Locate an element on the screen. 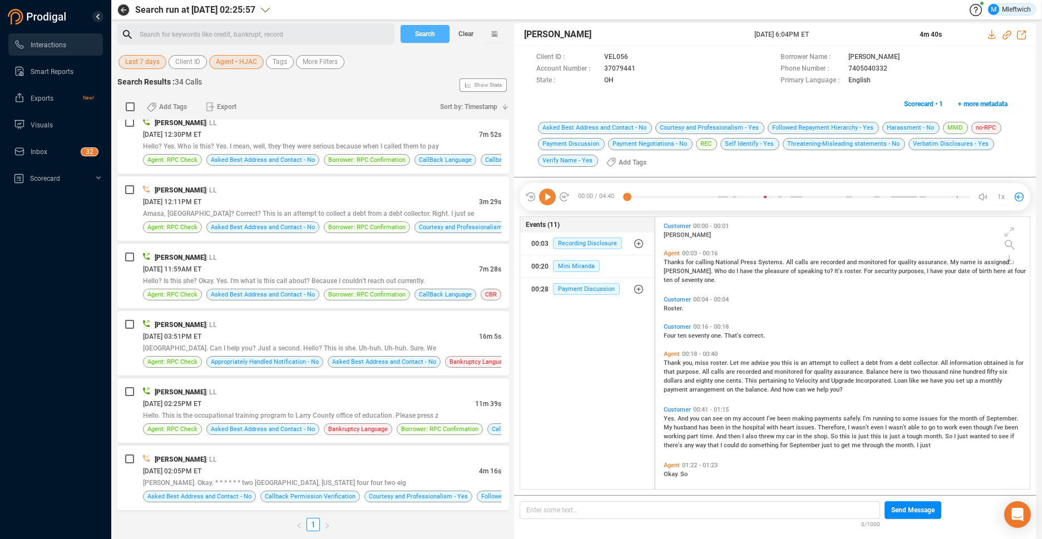  span: the is located at coordinates (737, 427).